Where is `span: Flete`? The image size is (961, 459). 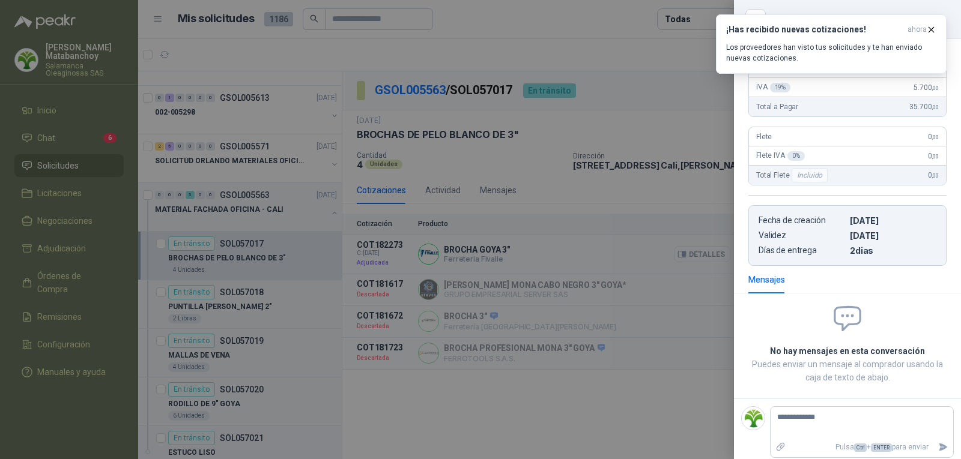 span: Flete is located at coordinates (764, 137).